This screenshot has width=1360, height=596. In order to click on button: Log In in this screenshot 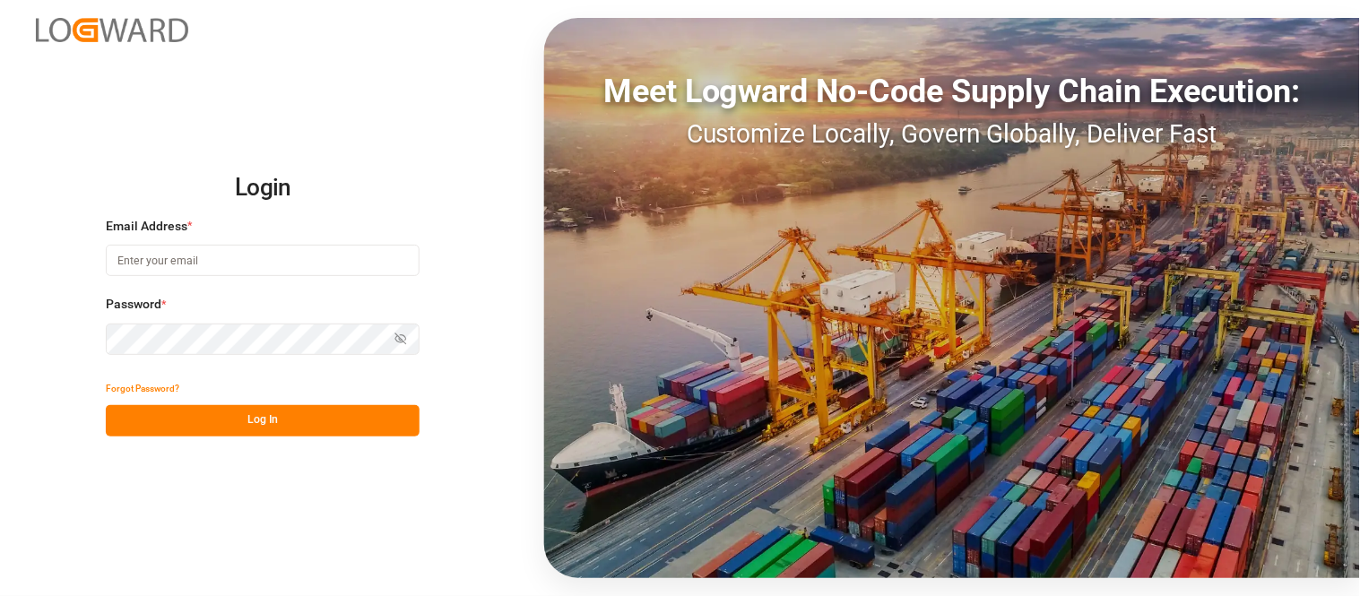, I will do `click(263, 420)`.